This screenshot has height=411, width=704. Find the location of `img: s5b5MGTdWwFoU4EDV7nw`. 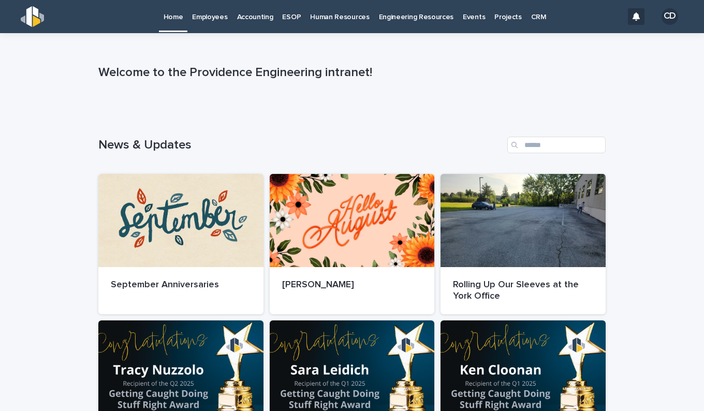

img: s5b5MGTdWwFoU4EDV7nw is located at coordinates (32, 17).